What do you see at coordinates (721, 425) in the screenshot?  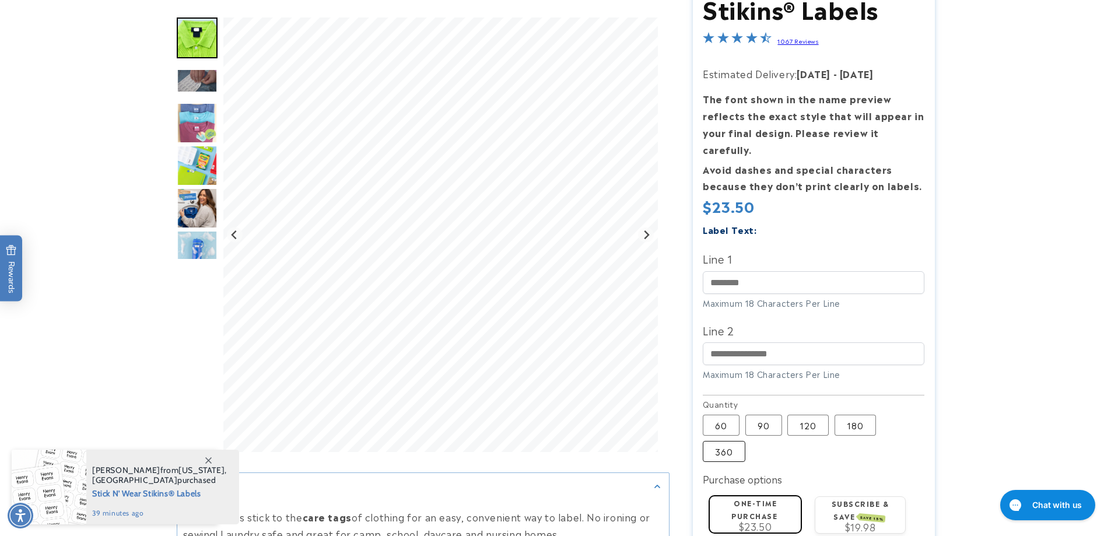 I see `label: 60` at bounding box center [721, 425].